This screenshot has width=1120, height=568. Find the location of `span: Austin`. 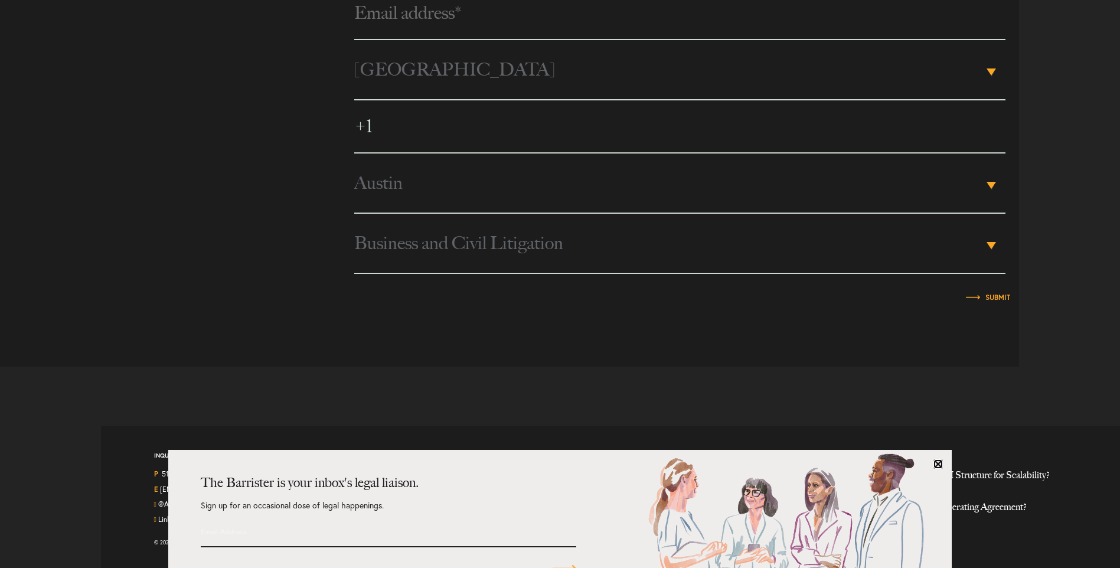

span: Austin is located at coordinates (669, 183).